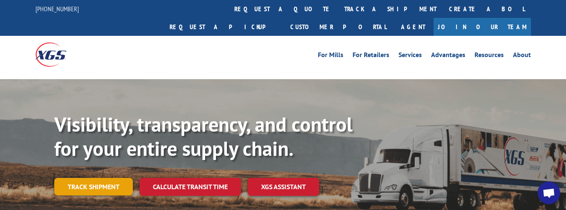  I want to click on a: Track shipment, so click(94, 187).